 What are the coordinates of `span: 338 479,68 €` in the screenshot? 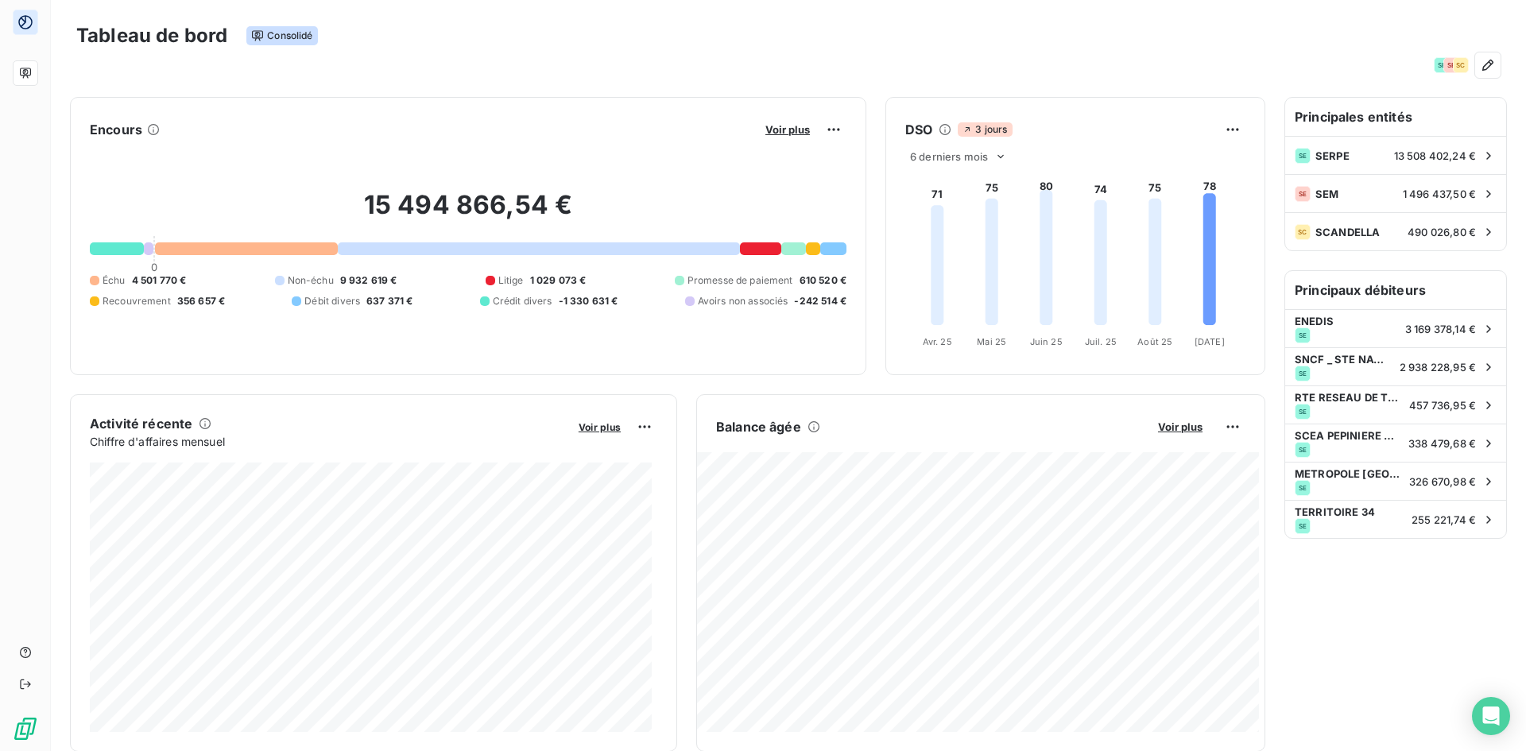 It's located at (1442, 443).